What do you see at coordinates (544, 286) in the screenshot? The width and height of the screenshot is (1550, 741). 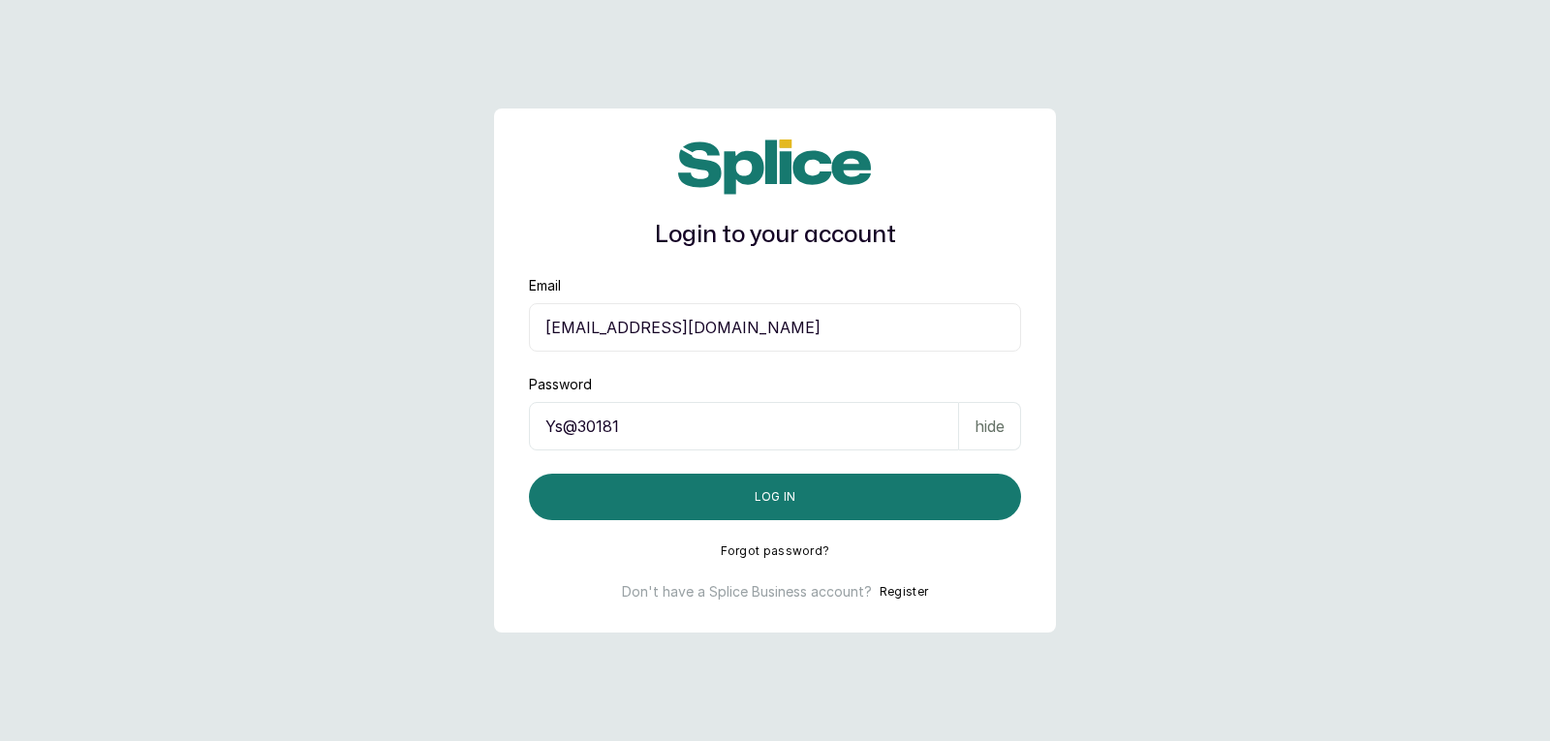 I see `label: Email` at bounding box center [544, 286].